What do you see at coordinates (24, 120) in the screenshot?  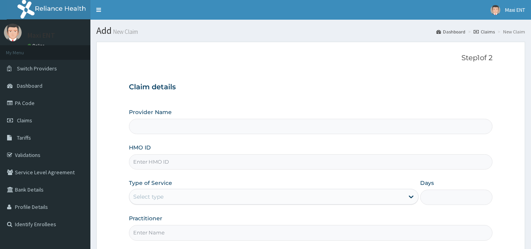 I see `span: Claims` at bounding box center [24, 120].